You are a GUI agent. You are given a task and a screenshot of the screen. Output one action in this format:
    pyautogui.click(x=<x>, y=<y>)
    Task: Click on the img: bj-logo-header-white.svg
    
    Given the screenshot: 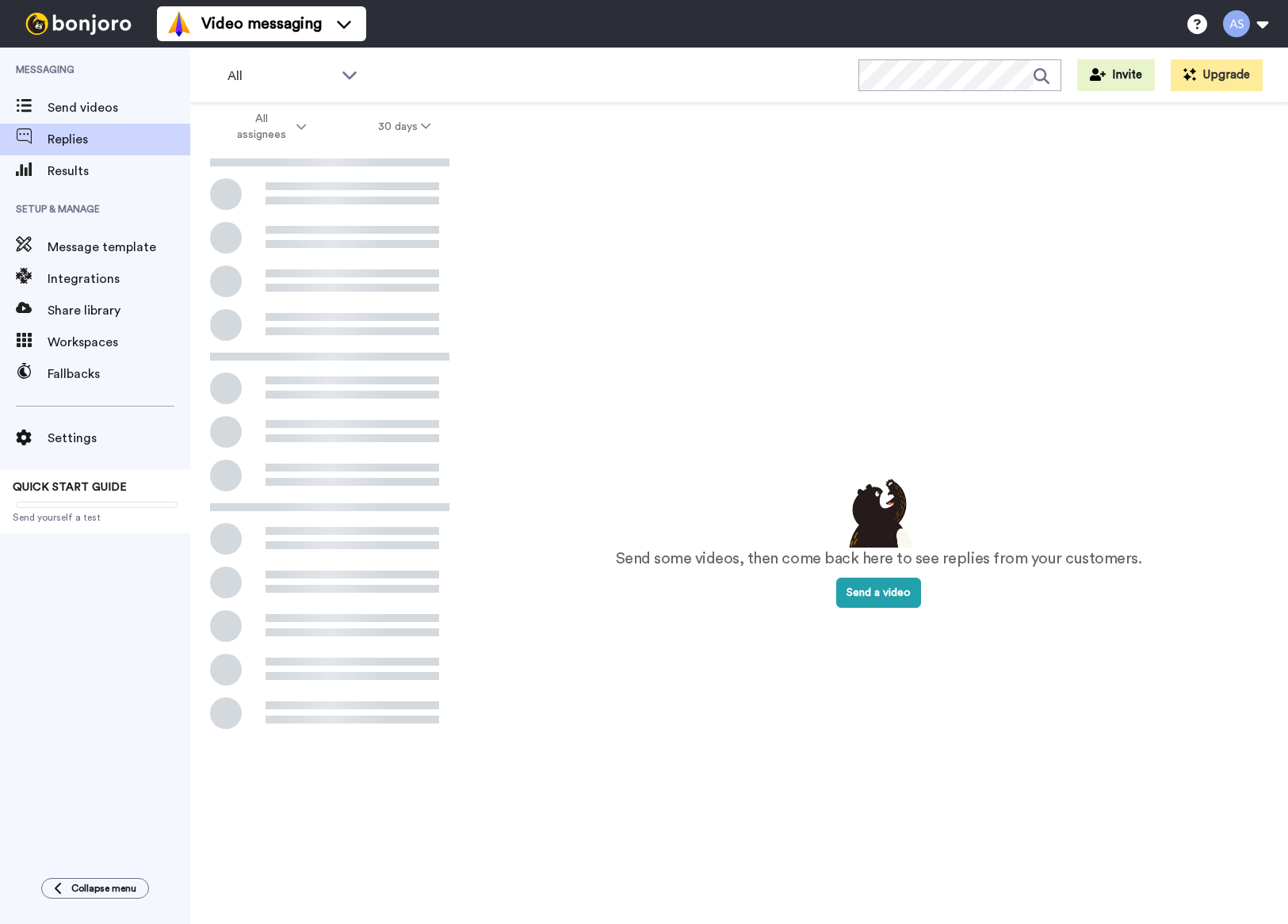 What is the action you would take?
    pyautogui.click(x=79, y=23)
    